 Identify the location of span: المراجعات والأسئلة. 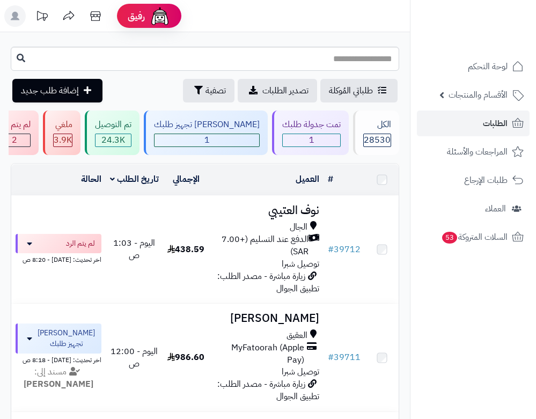
(477, 152).